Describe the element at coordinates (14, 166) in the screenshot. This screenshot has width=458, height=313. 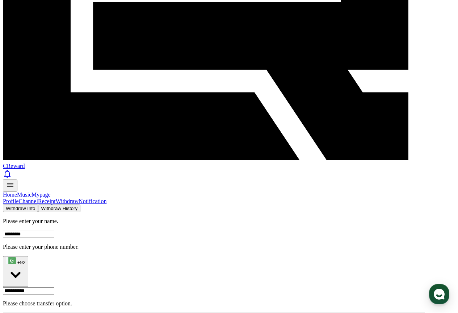
I see `span: CReward` at that location.